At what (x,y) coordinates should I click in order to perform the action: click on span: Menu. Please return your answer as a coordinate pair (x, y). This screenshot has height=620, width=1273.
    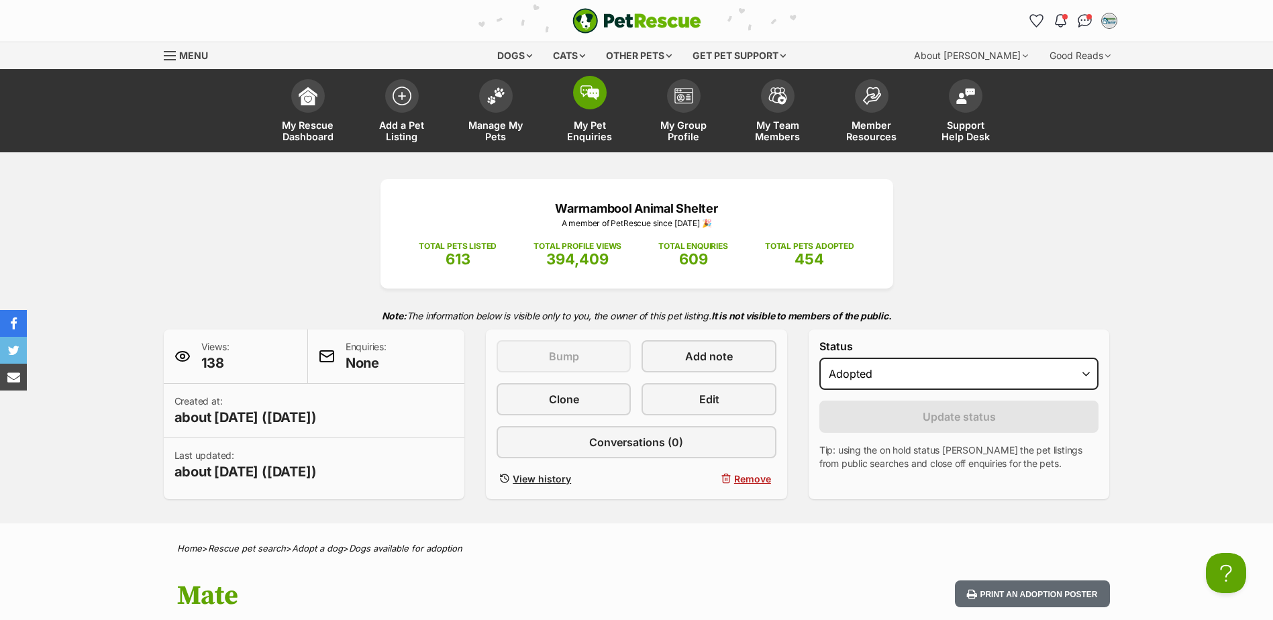
    Looking at the image, I should click on (193, 55).